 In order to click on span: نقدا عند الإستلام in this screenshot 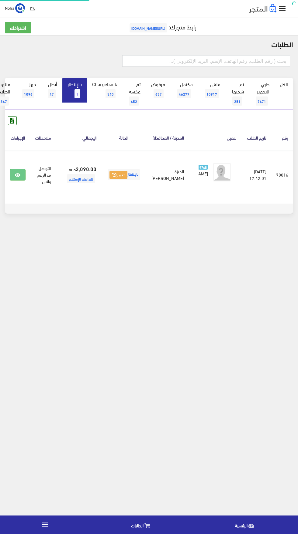, I will do `click(81, 179)`.